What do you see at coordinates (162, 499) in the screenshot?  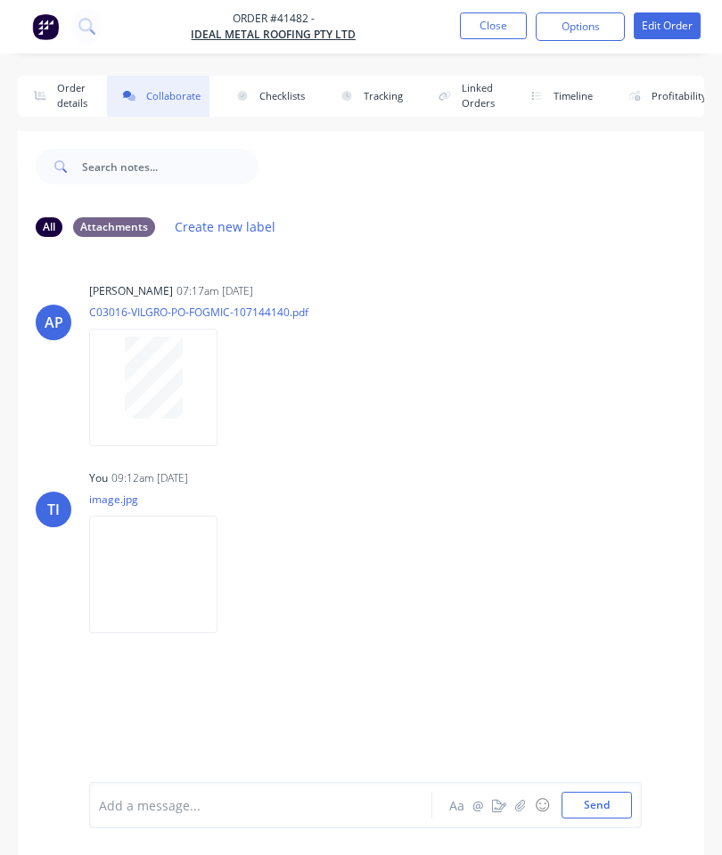 I see `p: image.jpg` at bounding box center [162, 499].